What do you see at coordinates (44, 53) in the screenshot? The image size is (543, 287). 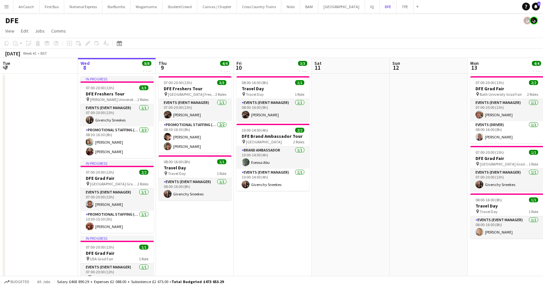 I see `div: BST` at bounding box center [44, 53].